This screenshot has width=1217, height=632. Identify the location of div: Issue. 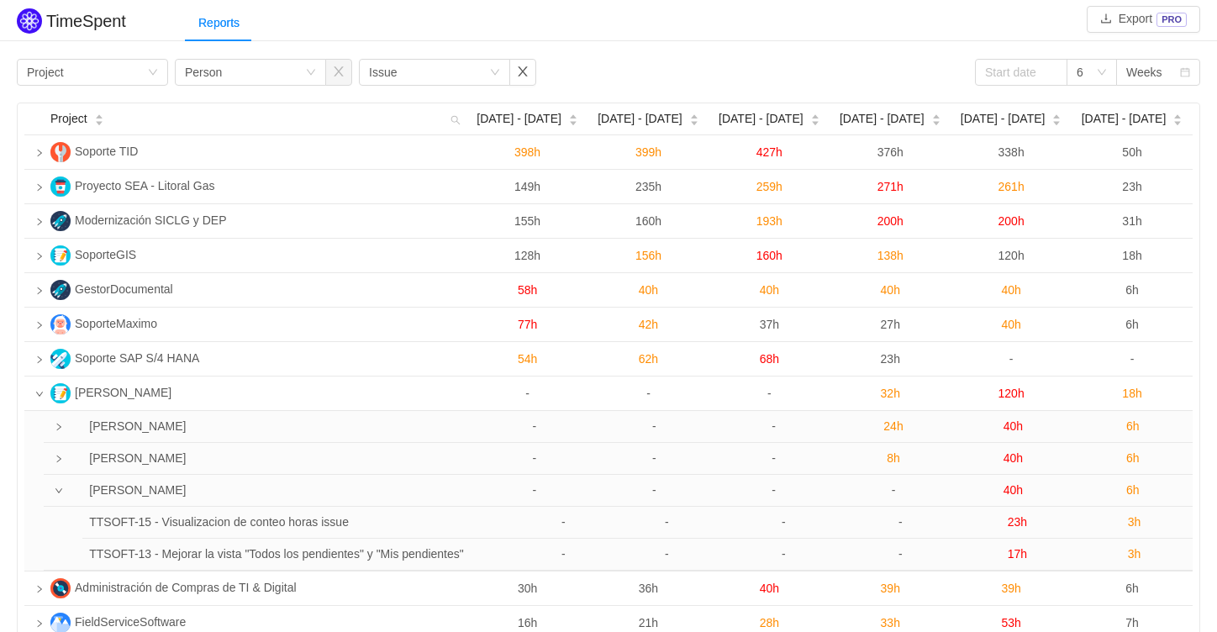
(382, 72).